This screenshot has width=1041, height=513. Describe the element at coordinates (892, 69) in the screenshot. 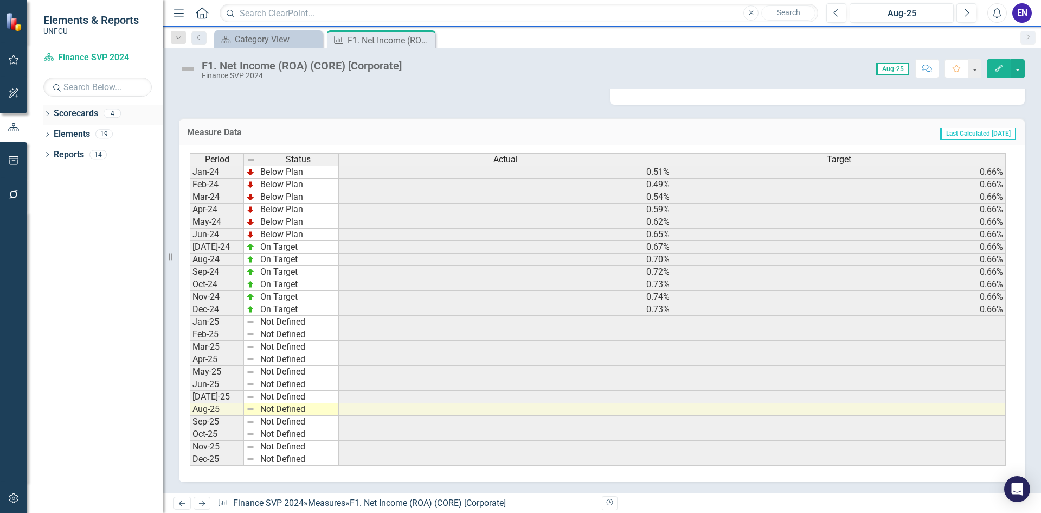

I see `span: Aug-25` at that location.